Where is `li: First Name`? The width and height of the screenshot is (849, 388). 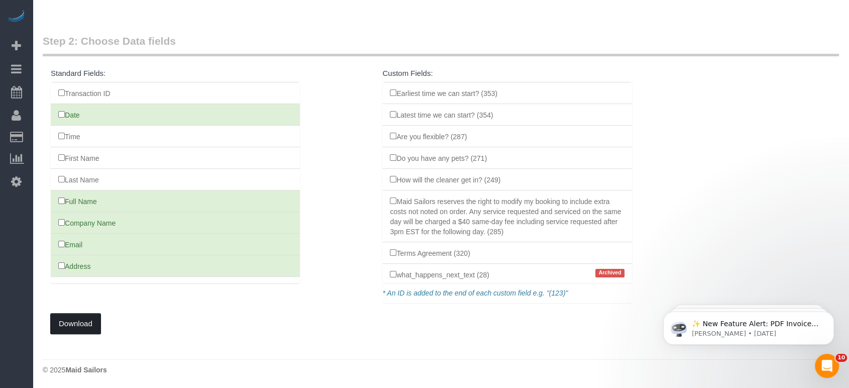
li: First Name is located at coordinates (175, 158).